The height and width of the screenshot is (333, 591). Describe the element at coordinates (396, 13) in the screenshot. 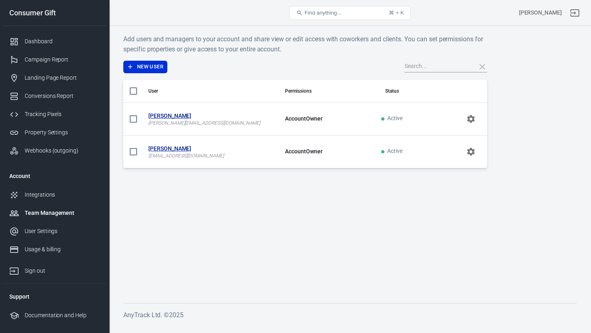

I see `div: ⌘ + K` at that location.